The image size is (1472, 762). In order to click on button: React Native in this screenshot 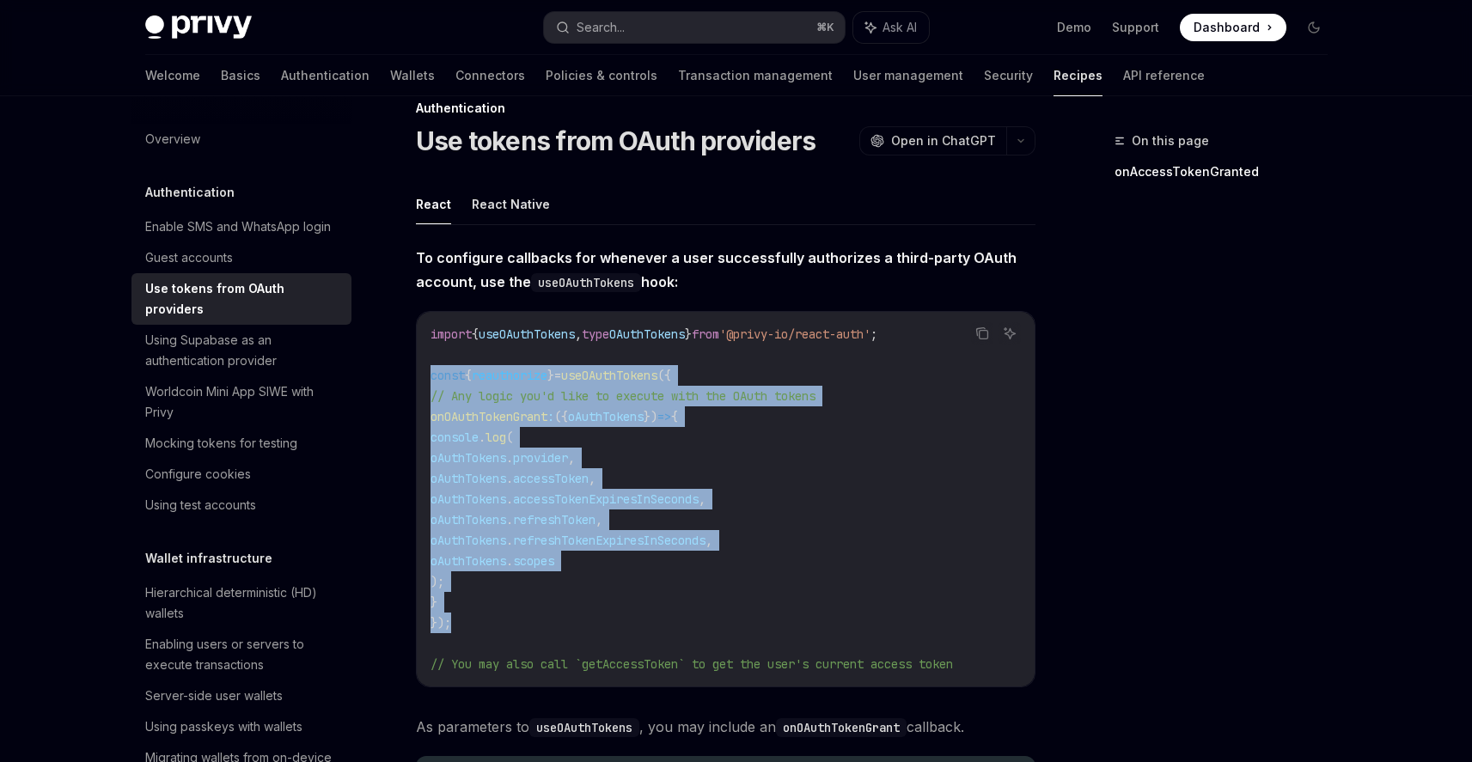, I will do `click(510, 204)`.